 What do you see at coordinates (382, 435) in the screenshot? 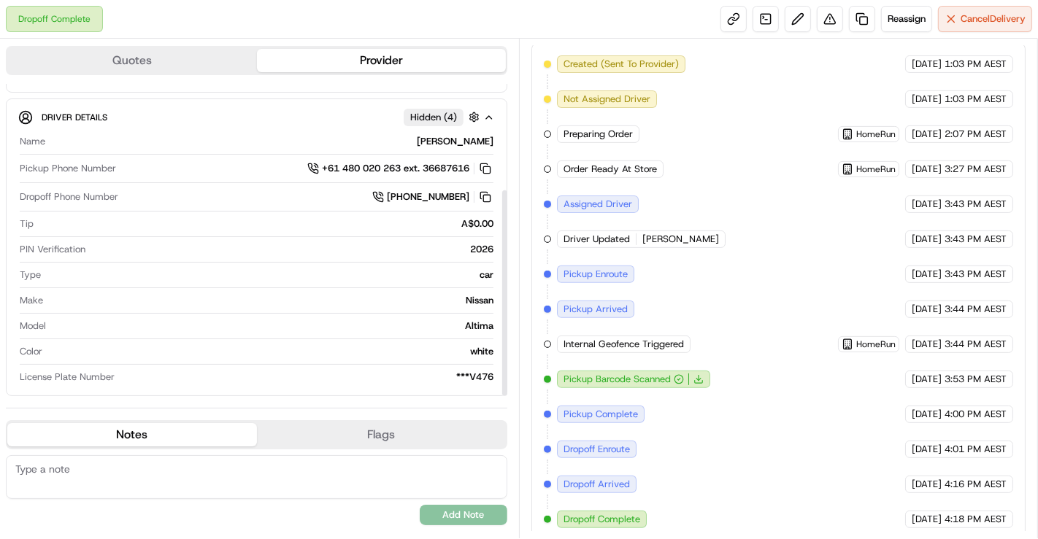
I see `button: Flags` at bounding box center [382, 435].